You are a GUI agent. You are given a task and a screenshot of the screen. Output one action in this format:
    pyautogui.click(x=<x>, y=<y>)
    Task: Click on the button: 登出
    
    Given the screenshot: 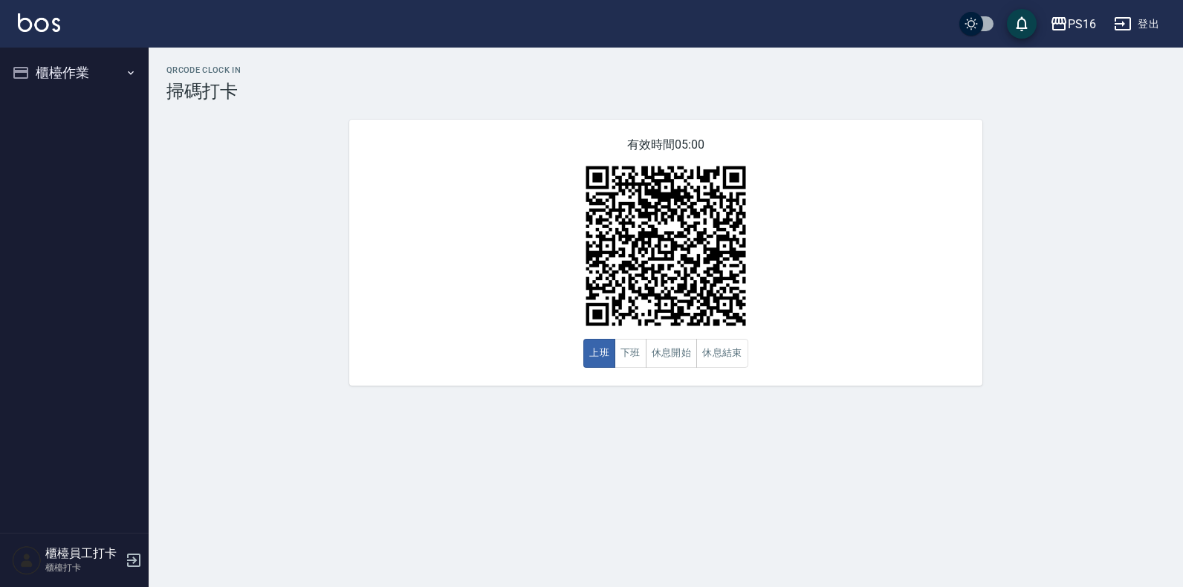 What is the action you would take?
    pyautogui.click(x=1136, y=24)
    